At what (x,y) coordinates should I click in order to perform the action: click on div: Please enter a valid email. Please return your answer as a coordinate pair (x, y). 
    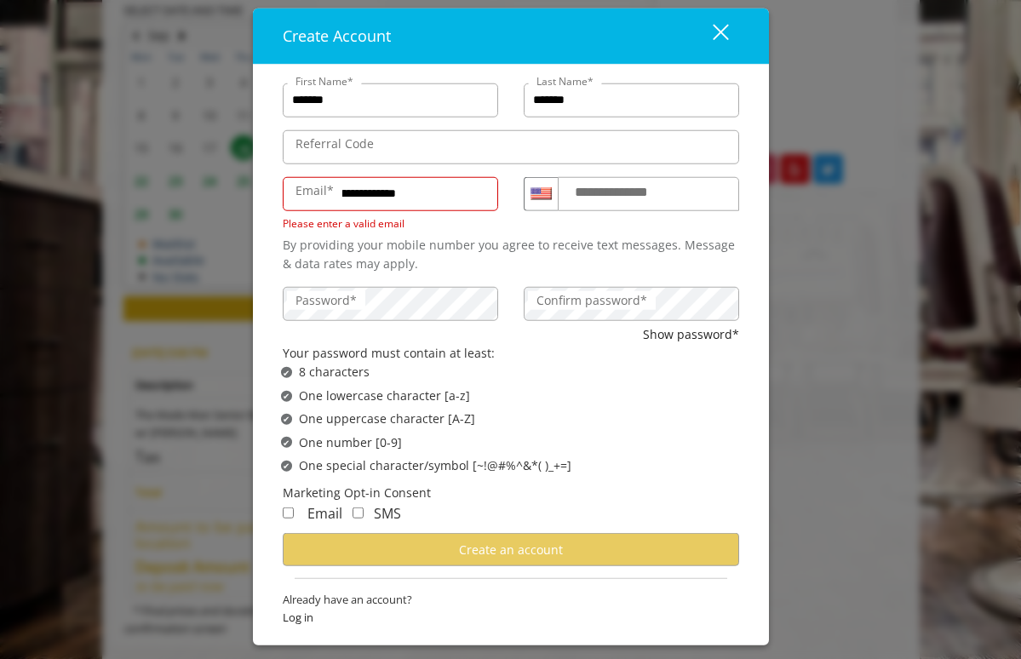
    Looking at the image, I should click on (390, 222).